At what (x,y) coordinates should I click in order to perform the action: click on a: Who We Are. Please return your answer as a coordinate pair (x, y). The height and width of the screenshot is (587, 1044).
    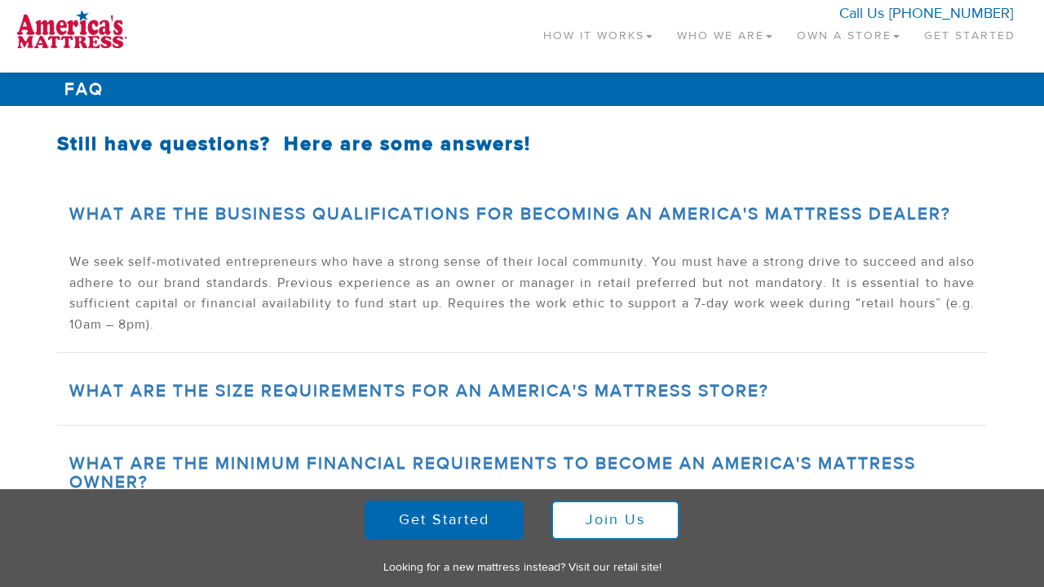
    Looking at the image, I should click on (724, 32).